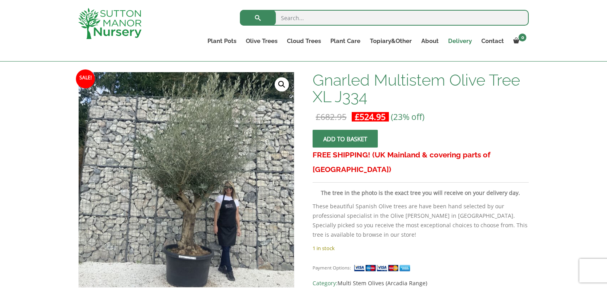 The height and width of the screenshot is (288, 607). I want to click on a: Plant Pots, so click(222, 41).